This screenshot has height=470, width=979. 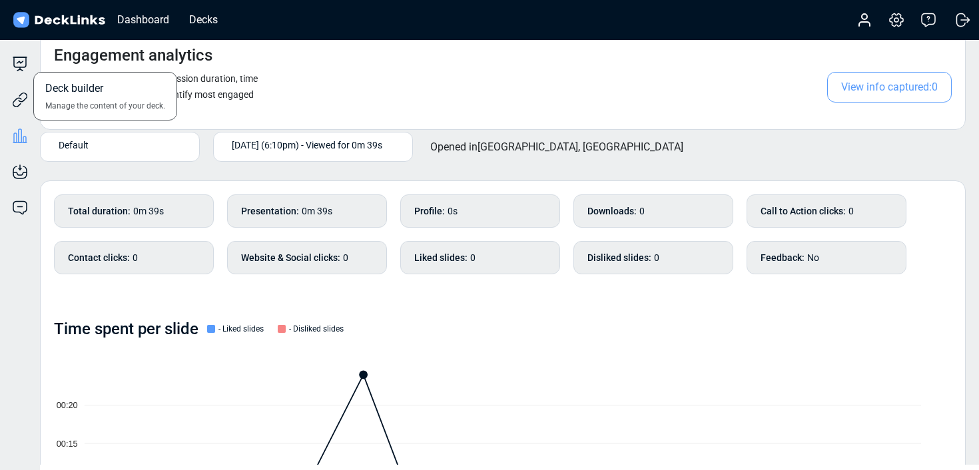 I want to click on b: Disliked slides :, so click(x=619, y=258).